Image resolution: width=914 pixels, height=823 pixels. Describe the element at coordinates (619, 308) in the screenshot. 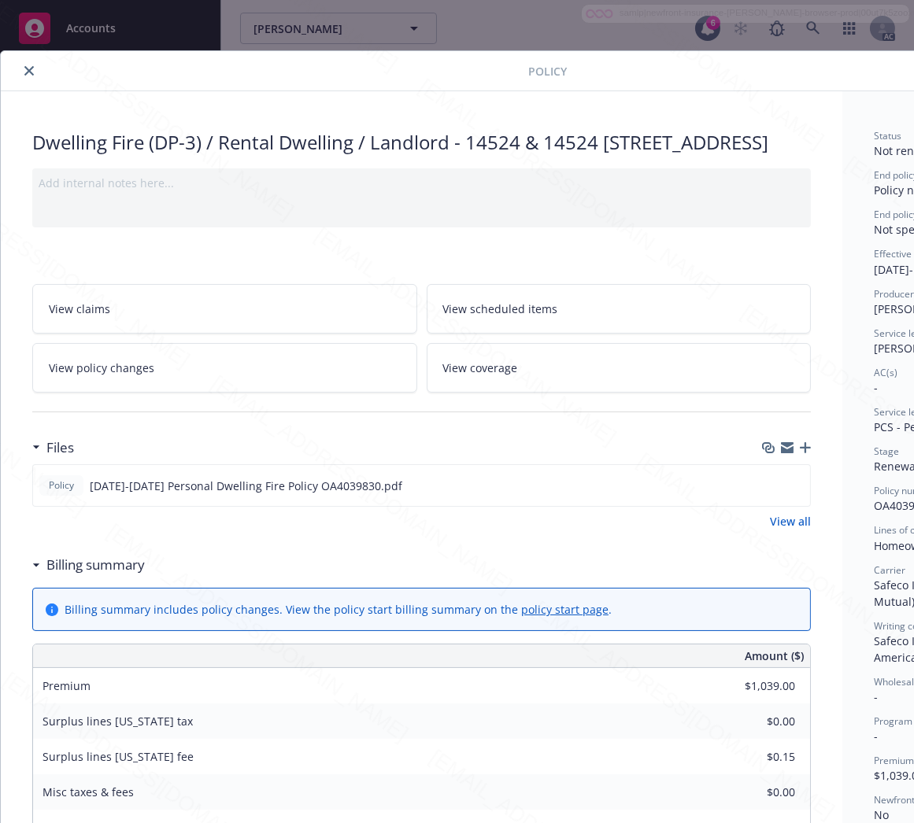

I see `a: View scheduled items` at that location.